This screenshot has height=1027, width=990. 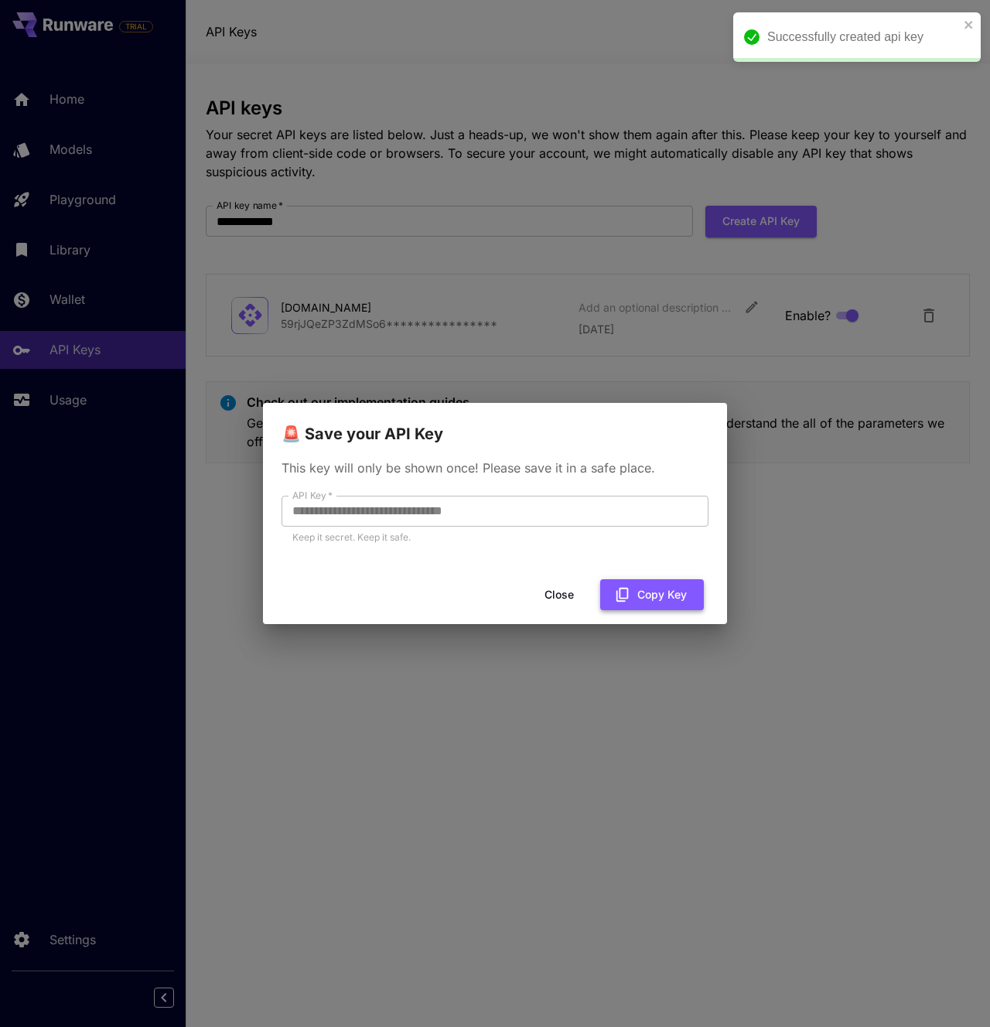 What do you see at coordinates (863, 37) in the screenshot?
I see `div: Successfully created api key` at bounding box center [863, 37].